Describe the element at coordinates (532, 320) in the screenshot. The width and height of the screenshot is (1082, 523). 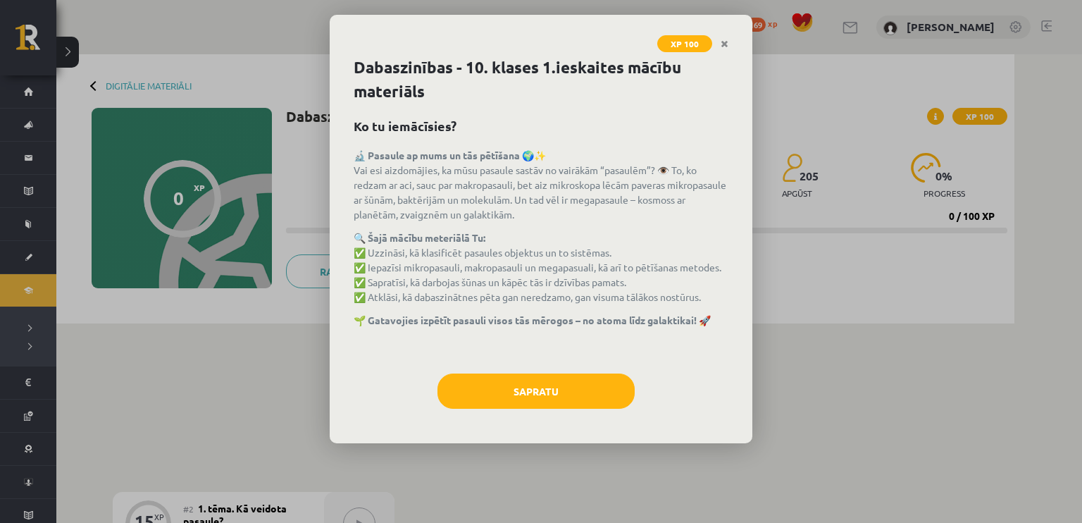
I see `strong: 🌱 Gatavojies izpētīt pasauli visos tās mērogos – no atoma līdz galaktikai! 🚀` at that location.